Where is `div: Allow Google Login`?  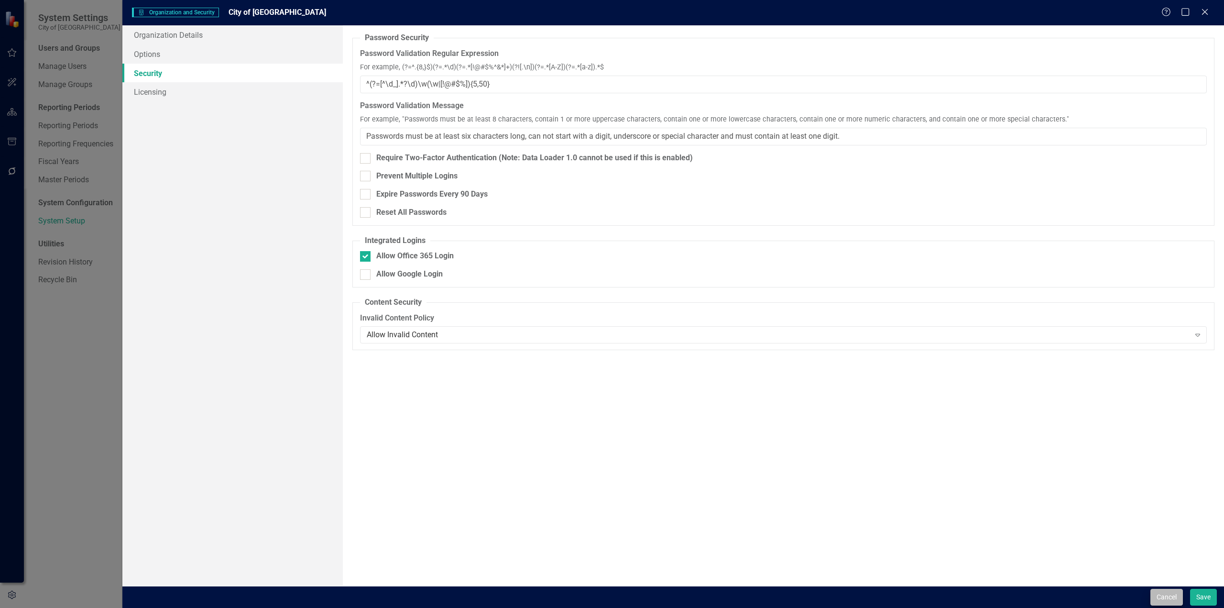
div: Allow Google Login is located at coordinates (409, 274).